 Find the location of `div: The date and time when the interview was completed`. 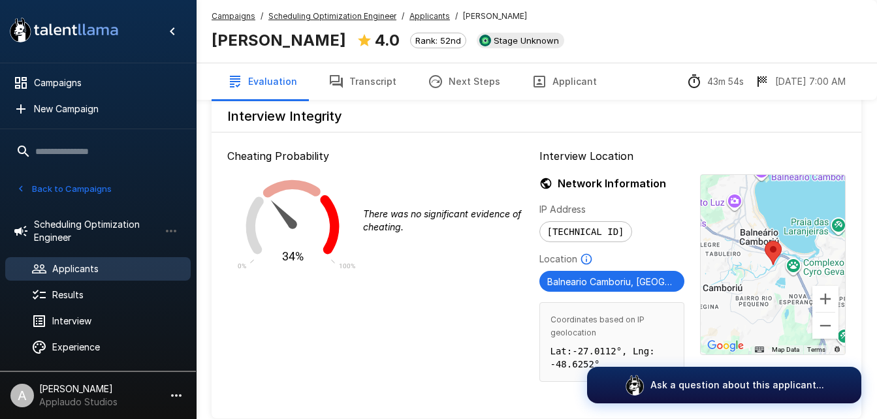

div: The date and time when the interview was completed is located at coordinates (800, 82).